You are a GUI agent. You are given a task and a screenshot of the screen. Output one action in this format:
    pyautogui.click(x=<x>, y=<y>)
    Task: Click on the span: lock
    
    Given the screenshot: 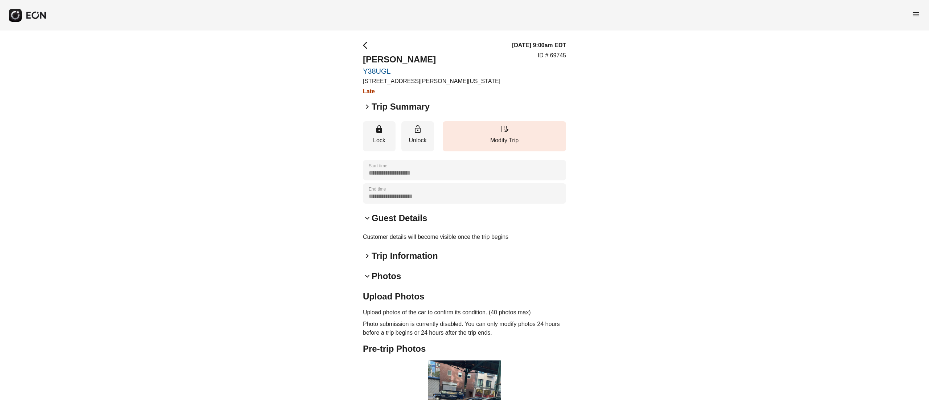 What is the action you would take?
    pyautogui.click(x=379, y=129)
    